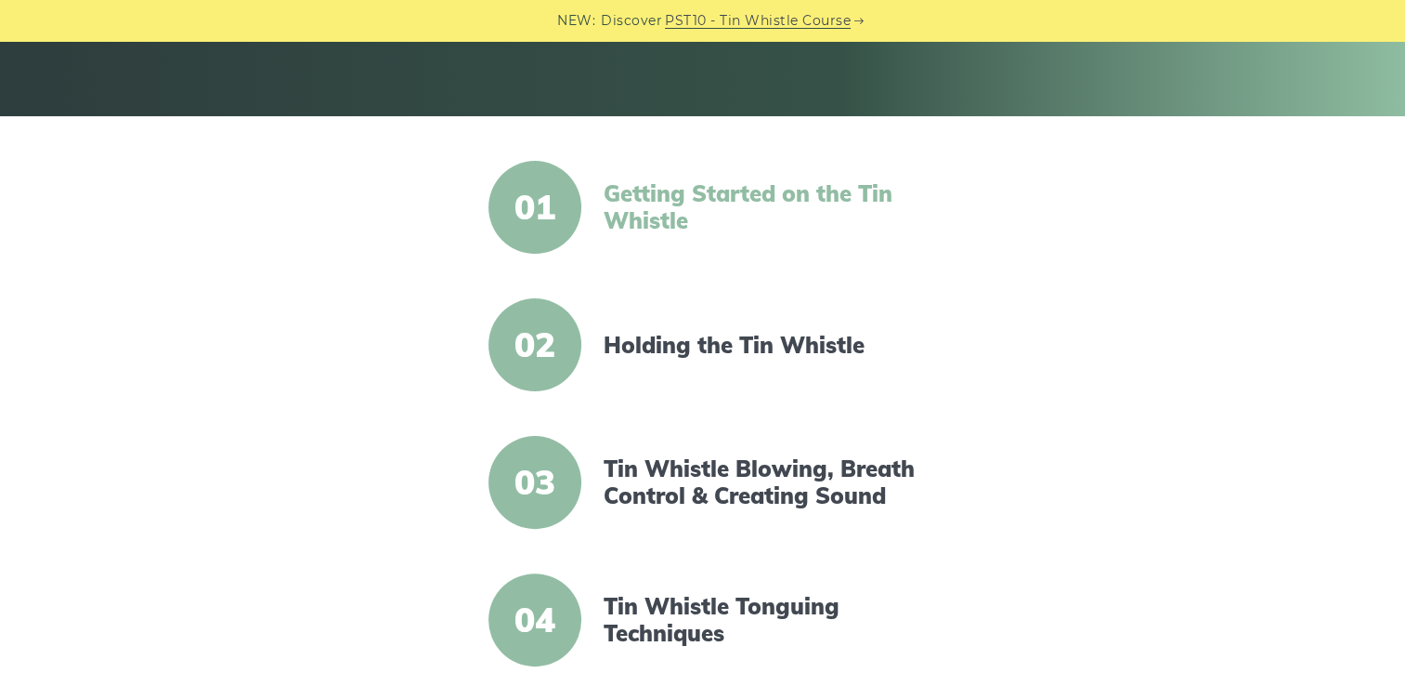 The width and height of the screenshot is (1405, 686). Describe the element at coordinates (535, 620) in the screenshot. I see `span: 04` at that location.